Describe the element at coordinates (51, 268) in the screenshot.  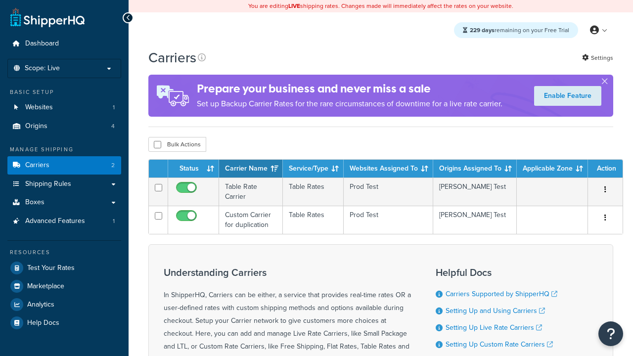
I see `span: Test Your Rates` at that location.